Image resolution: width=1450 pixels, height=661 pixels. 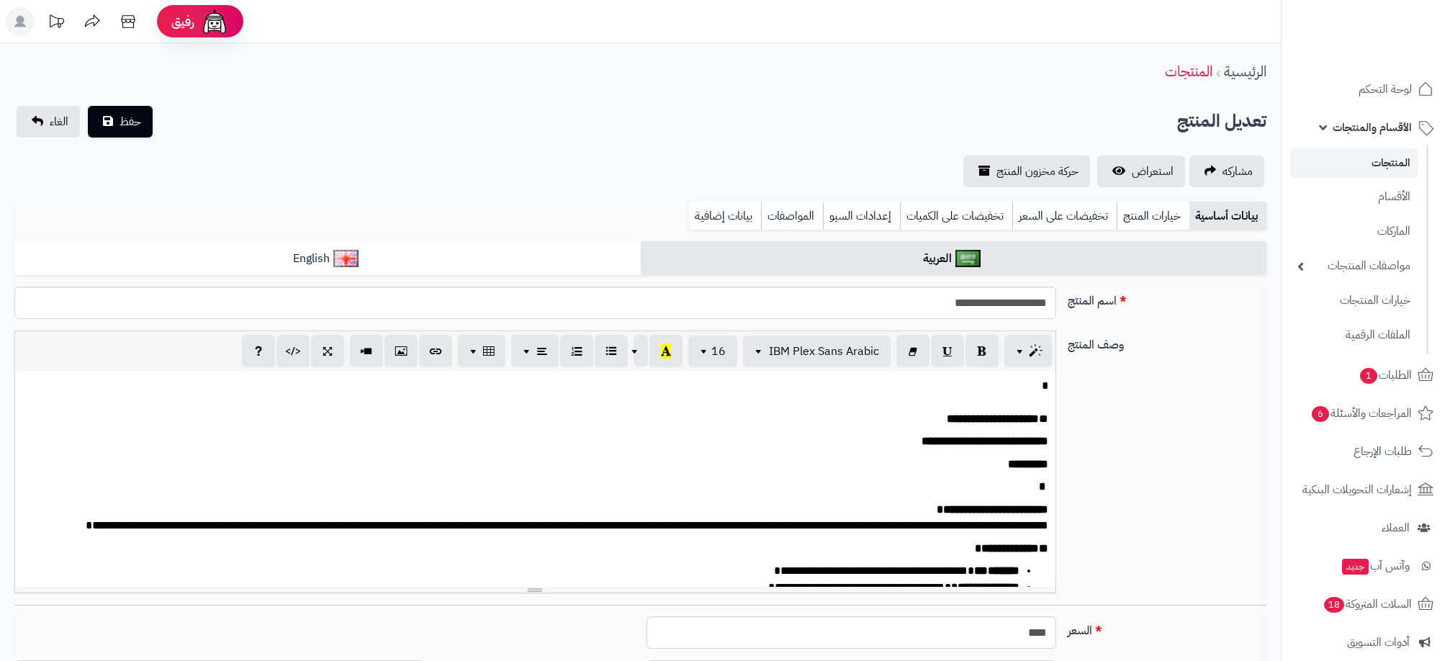 I want to click on span: السلات المتروكة, so click(x=1367, y=604).